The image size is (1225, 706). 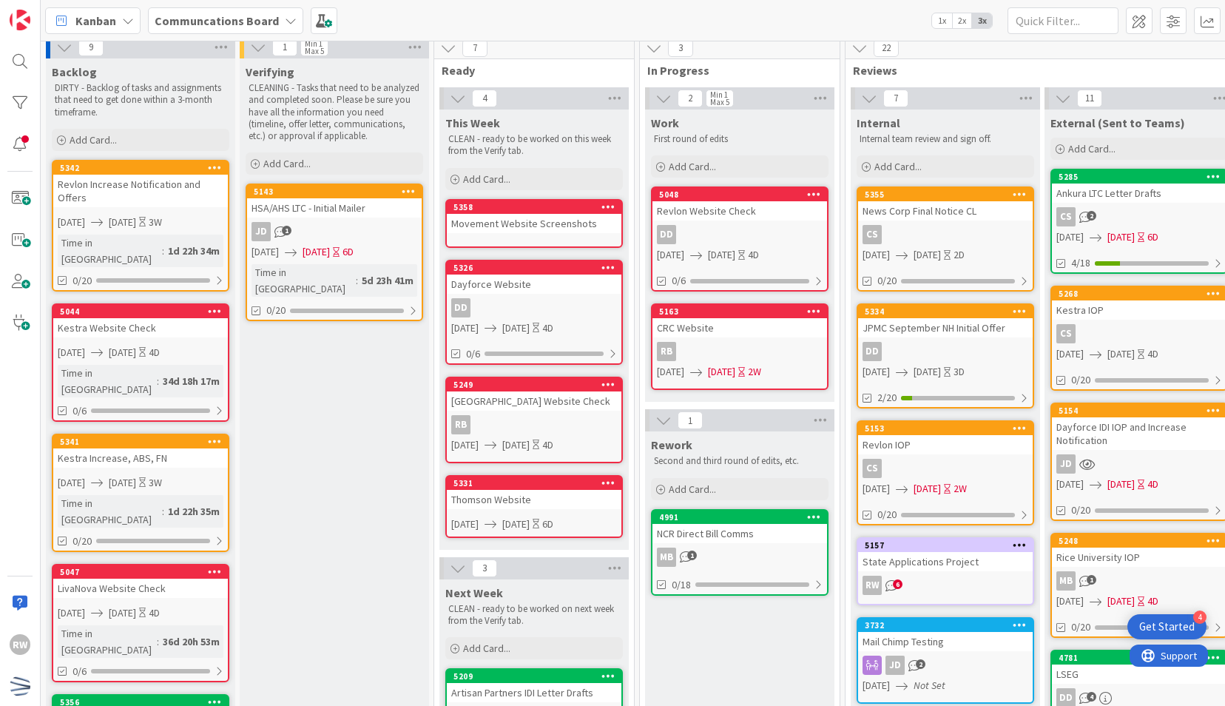 What do you see at coordinates (755, 371) in the screenshot?
I see `div: 2W` at bounding box center [755, 371].